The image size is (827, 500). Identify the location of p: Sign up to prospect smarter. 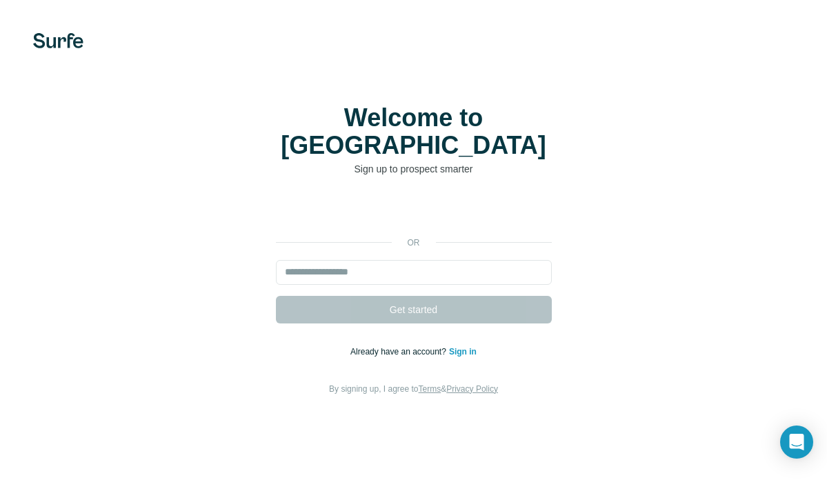
(414, 169).